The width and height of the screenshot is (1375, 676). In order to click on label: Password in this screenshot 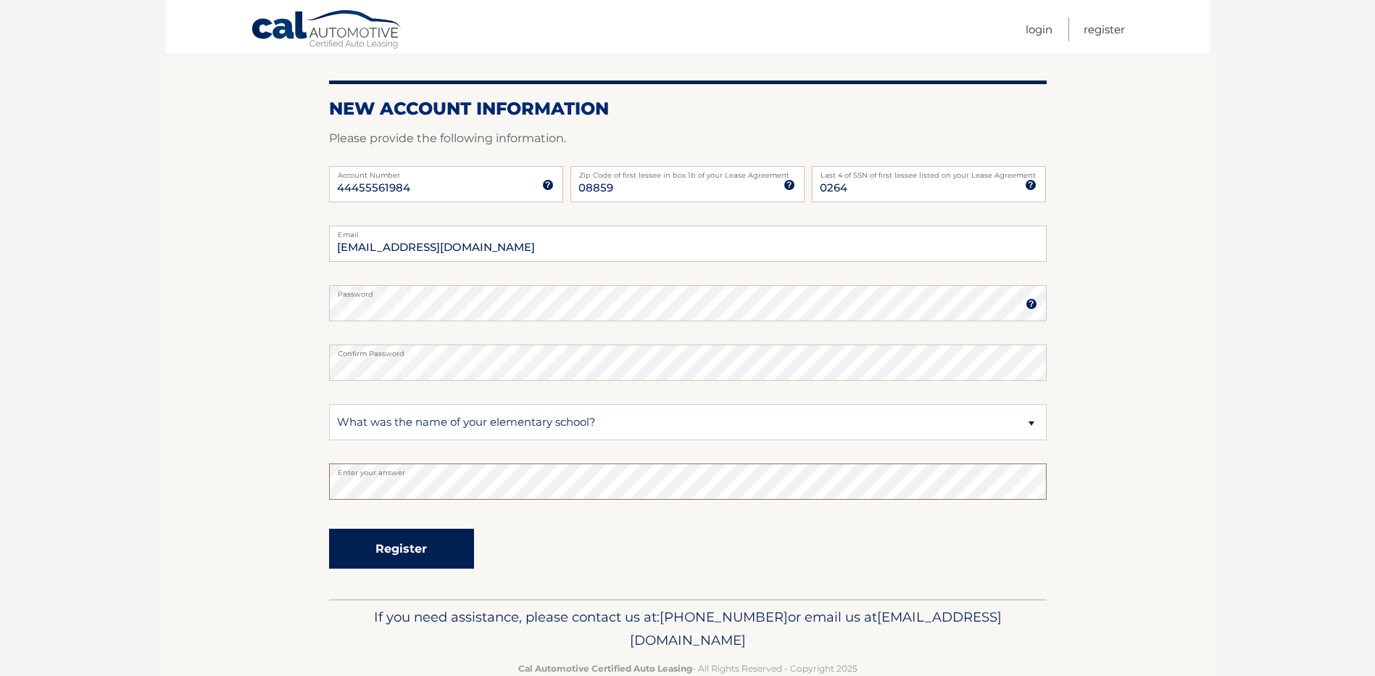, I will do `click(688, 291)`.